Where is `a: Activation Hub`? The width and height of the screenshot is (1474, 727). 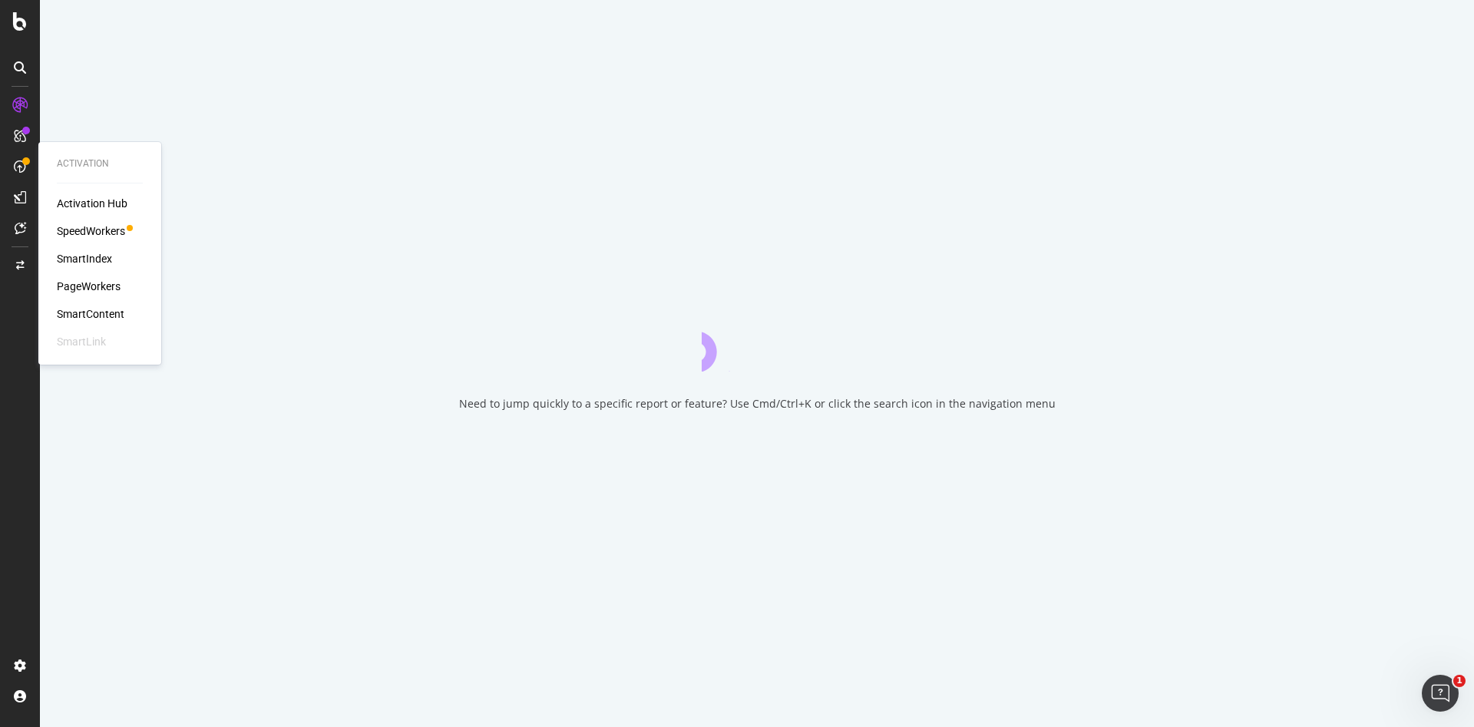 a: Activation Hub is located at coordinates (92, 203).